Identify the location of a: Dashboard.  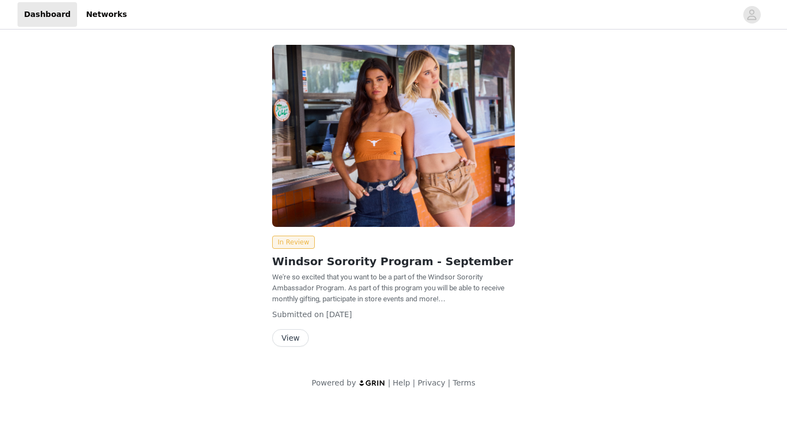
(47, 14).